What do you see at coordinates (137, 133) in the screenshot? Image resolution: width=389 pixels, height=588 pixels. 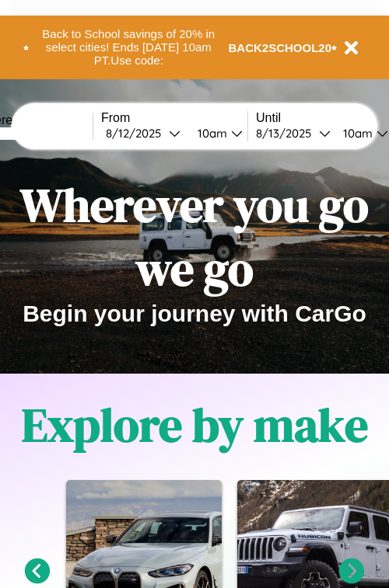 I see `div: 8 / 12 / 2025` at bounding box center [137, 133].